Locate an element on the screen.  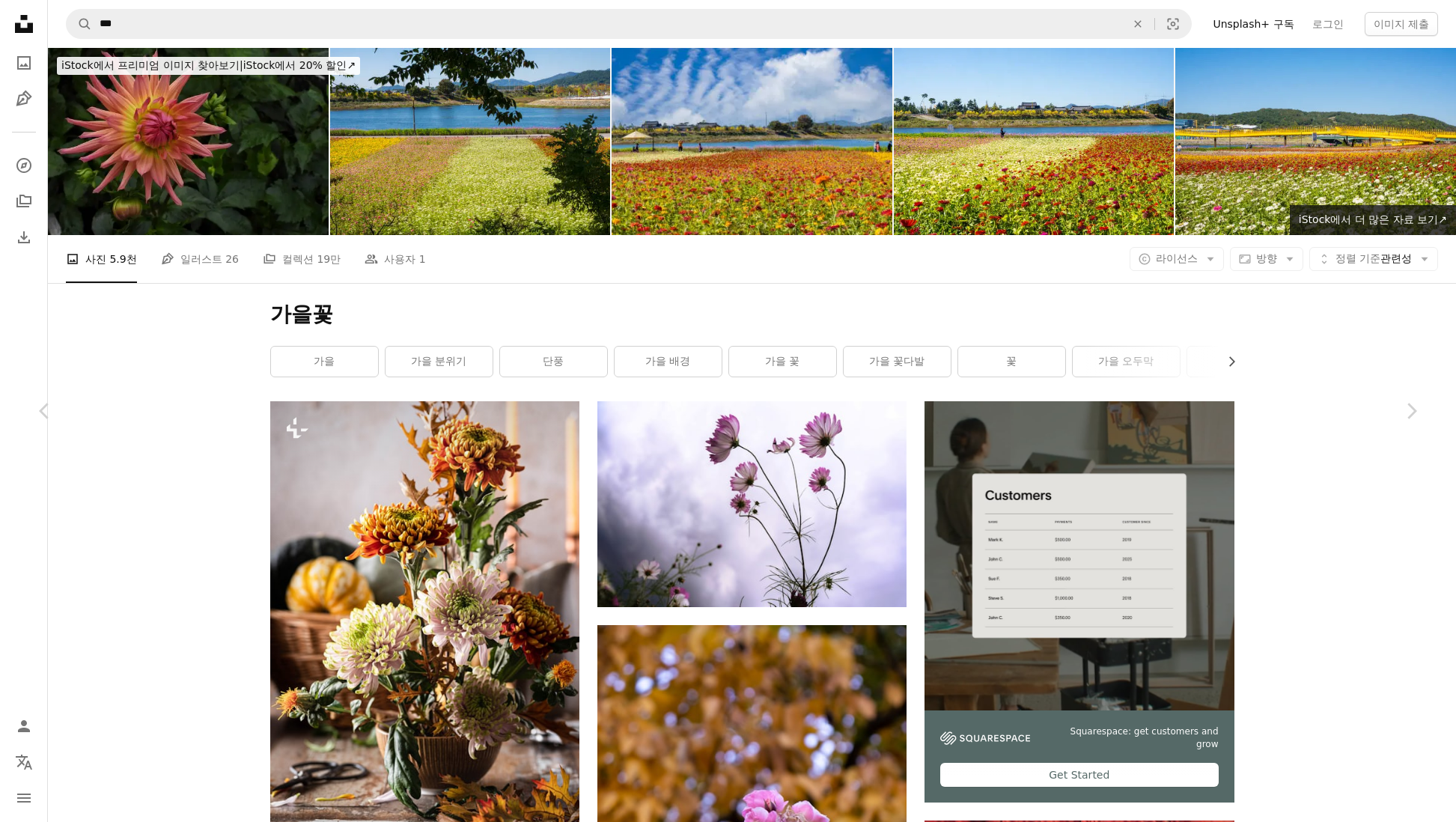
a: Unsplash+ 구독 is located at coordinates (1253, 24).